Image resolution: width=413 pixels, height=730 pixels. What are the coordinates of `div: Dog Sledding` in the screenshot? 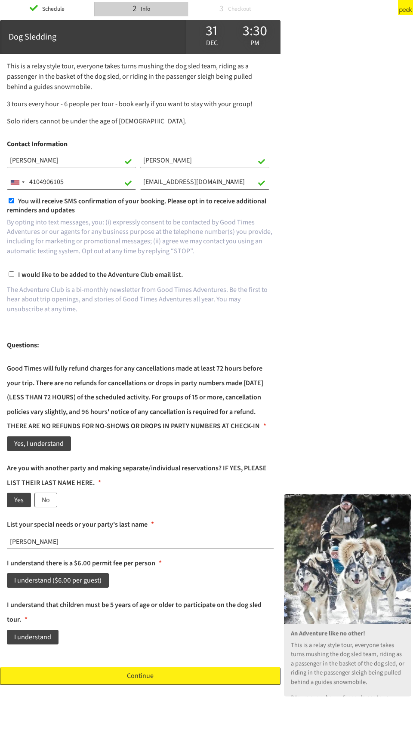 It's located at (93, 37).